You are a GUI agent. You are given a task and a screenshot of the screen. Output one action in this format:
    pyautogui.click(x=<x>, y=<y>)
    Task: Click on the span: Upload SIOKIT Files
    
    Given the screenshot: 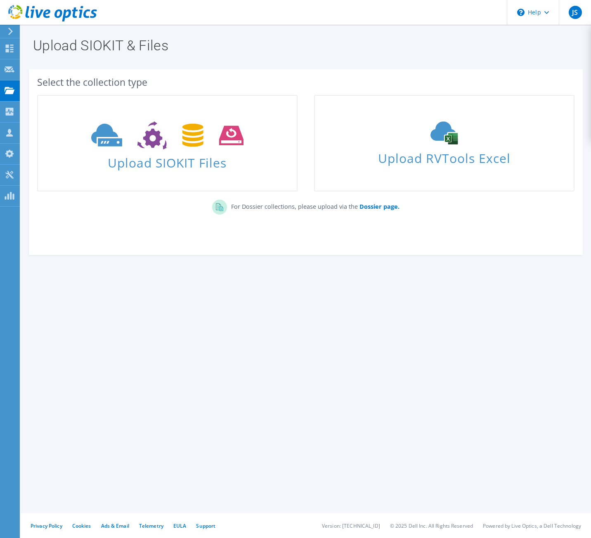 What is the action you would take?
    pyautogui.click(x=167, y=160)
    